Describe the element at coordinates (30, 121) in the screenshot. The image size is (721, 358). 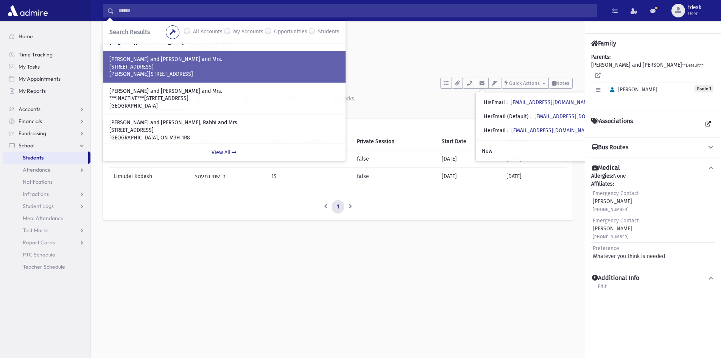
I see `span: Financials` at that location.